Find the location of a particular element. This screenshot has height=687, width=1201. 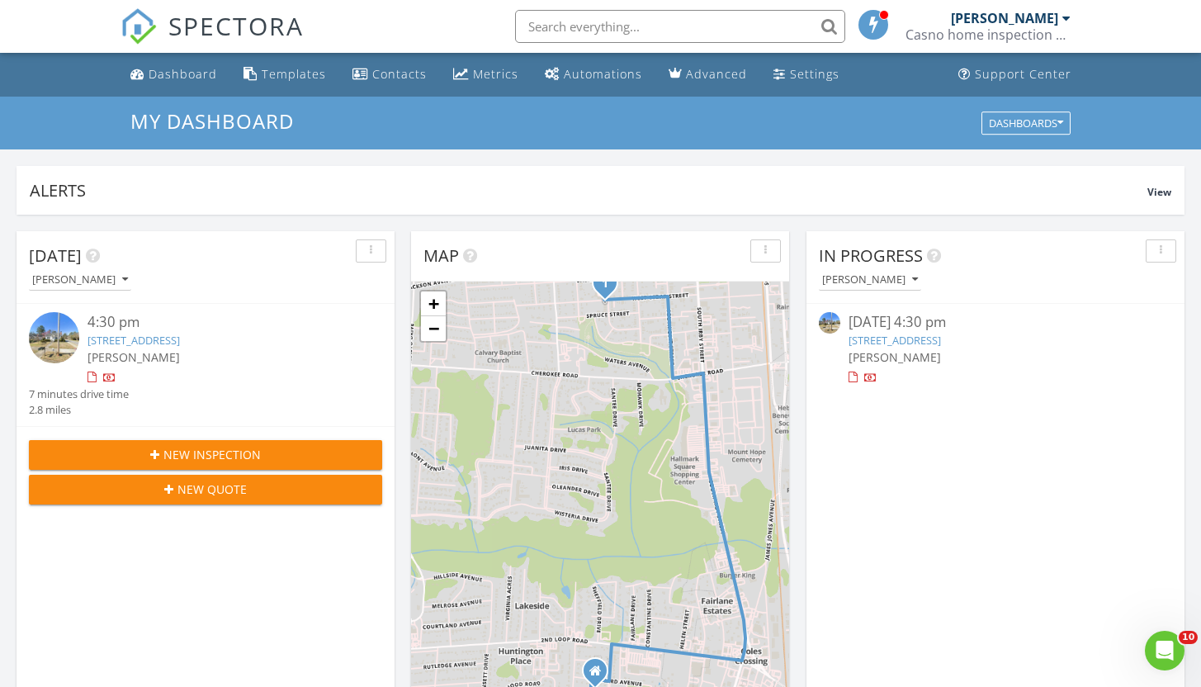

i: 1 is located at coordinates (605, 284).